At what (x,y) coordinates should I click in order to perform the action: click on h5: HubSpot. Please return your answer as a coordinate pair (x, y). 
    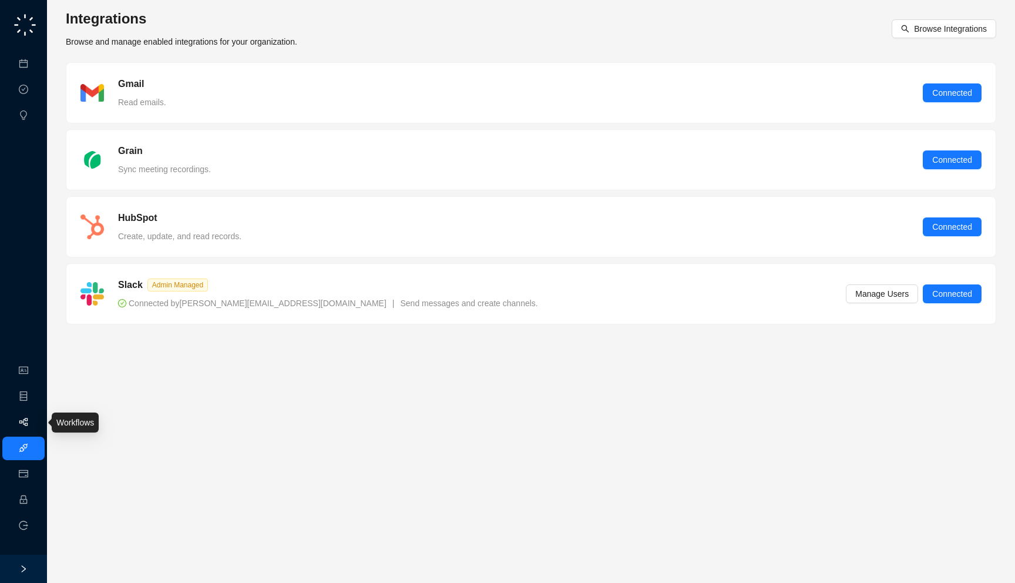
    Looking at the image, I should click on (137, 218).